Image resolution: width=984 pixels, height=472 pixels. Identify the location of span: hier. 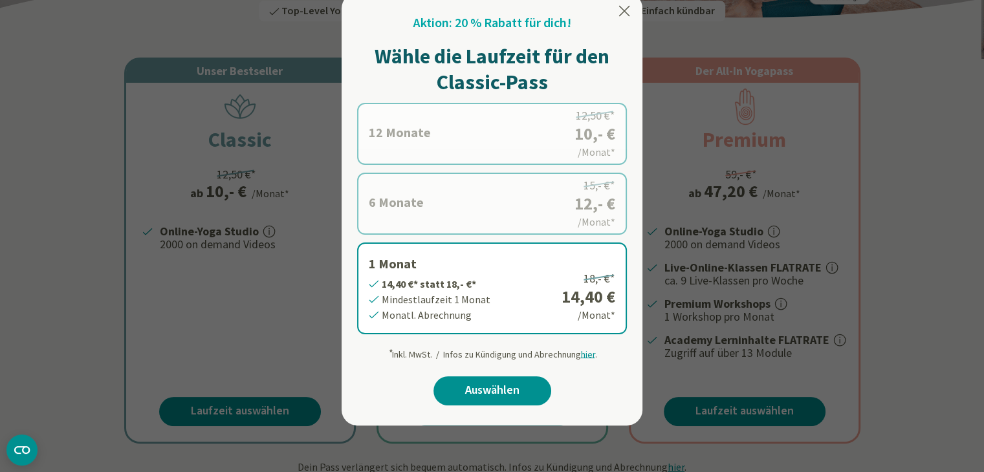
(588, 354).